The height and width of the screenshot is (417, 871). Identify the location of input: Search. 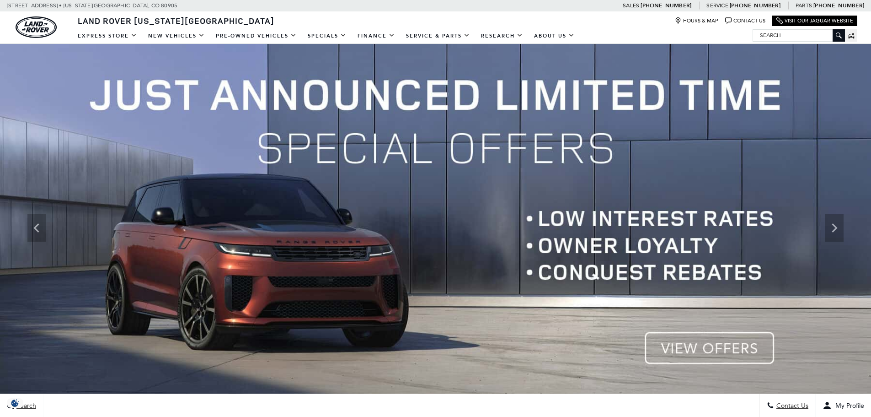
(799, 35).